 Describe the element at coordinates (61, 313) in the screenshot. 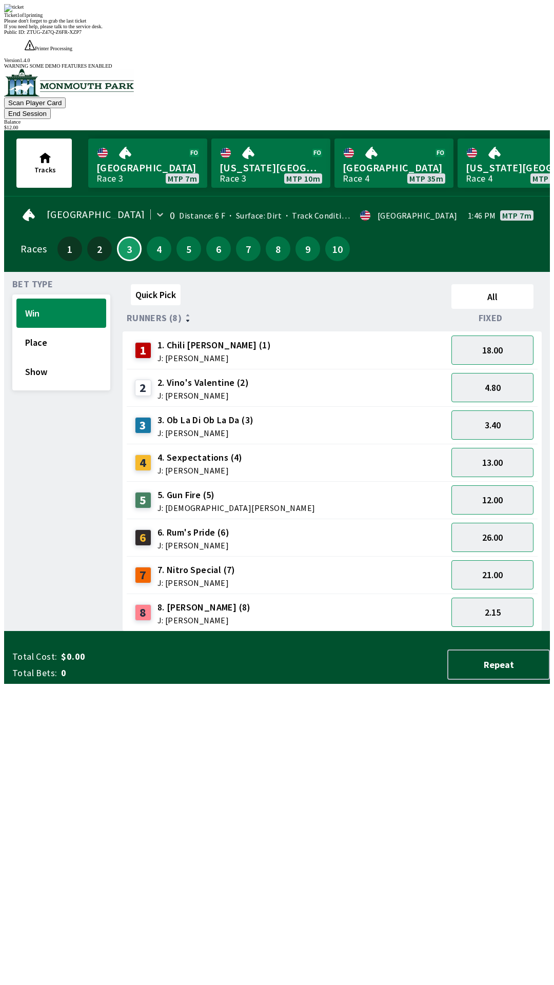

I see `span: Win` at that location.